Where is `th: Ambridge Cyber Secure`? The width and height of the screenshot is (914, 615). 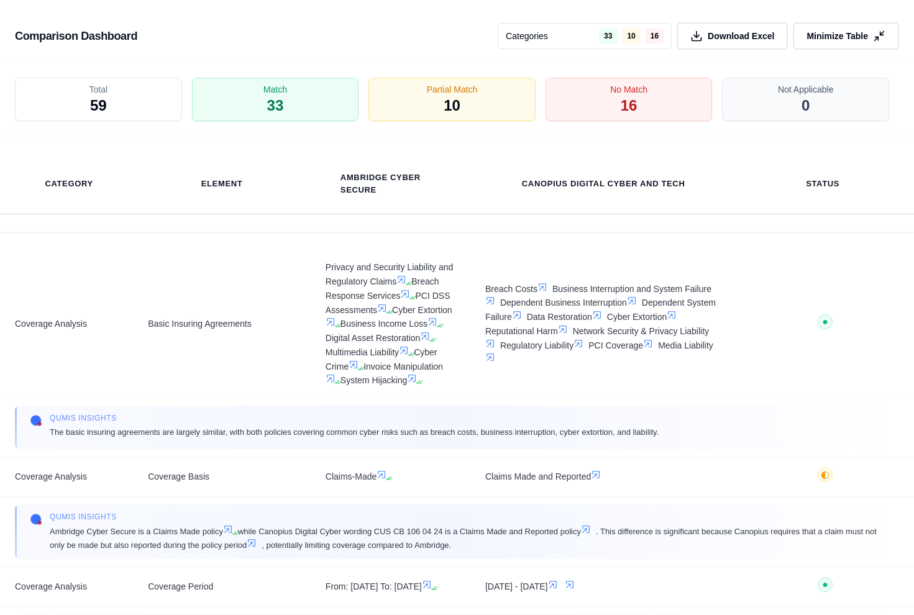 th: Ambridge Cyber Secure is located at coordinates (390, 184).